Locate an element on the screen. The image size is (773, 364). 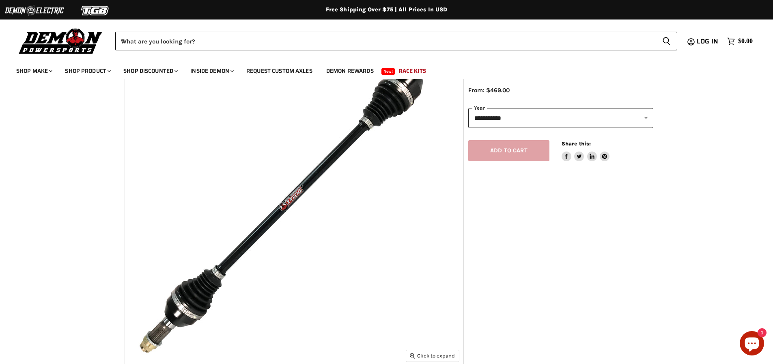
select: year is located at coordinates (561, 118).